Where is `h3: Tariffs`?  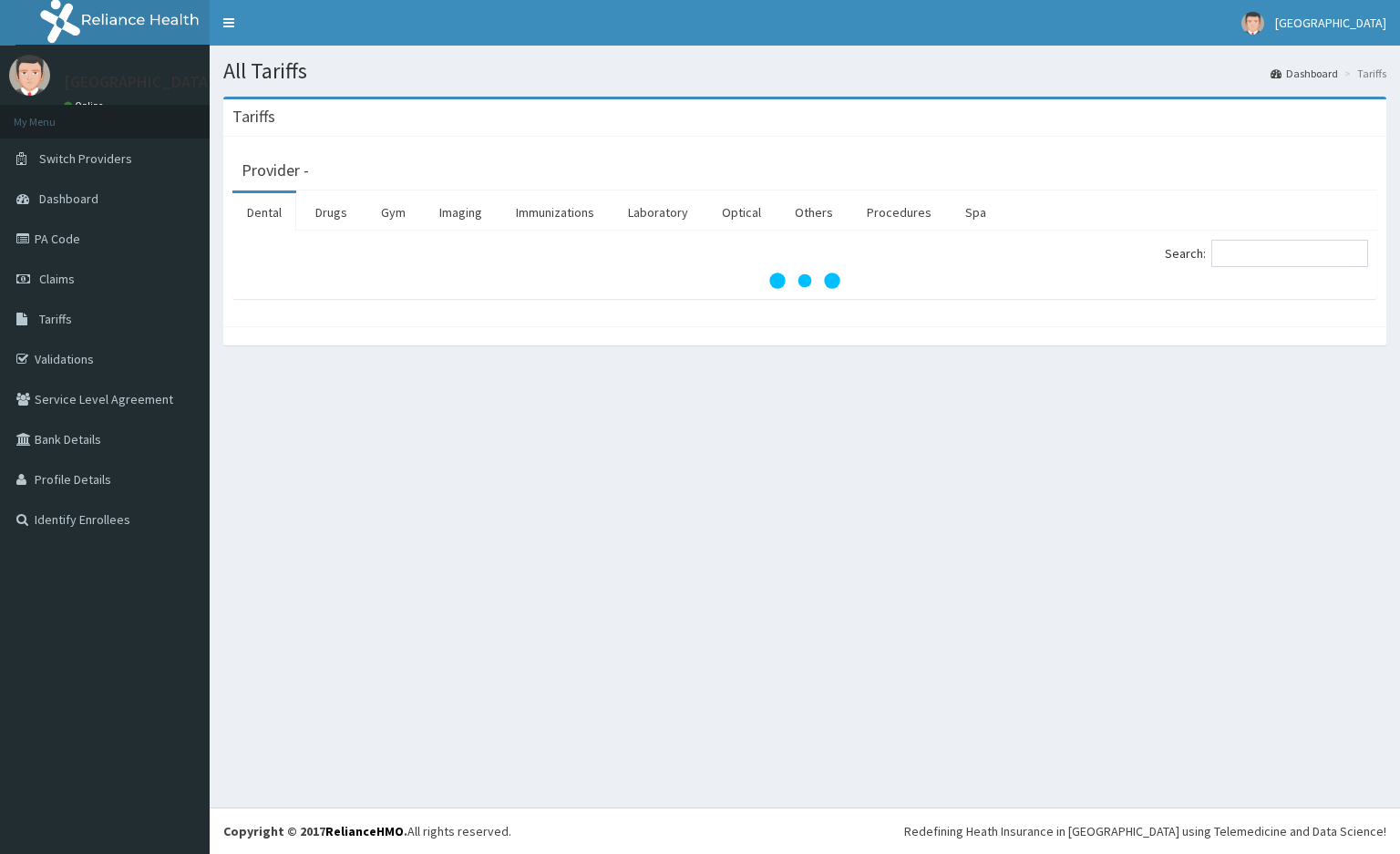 h3: Tariffs is located at coordinates (254, 117).